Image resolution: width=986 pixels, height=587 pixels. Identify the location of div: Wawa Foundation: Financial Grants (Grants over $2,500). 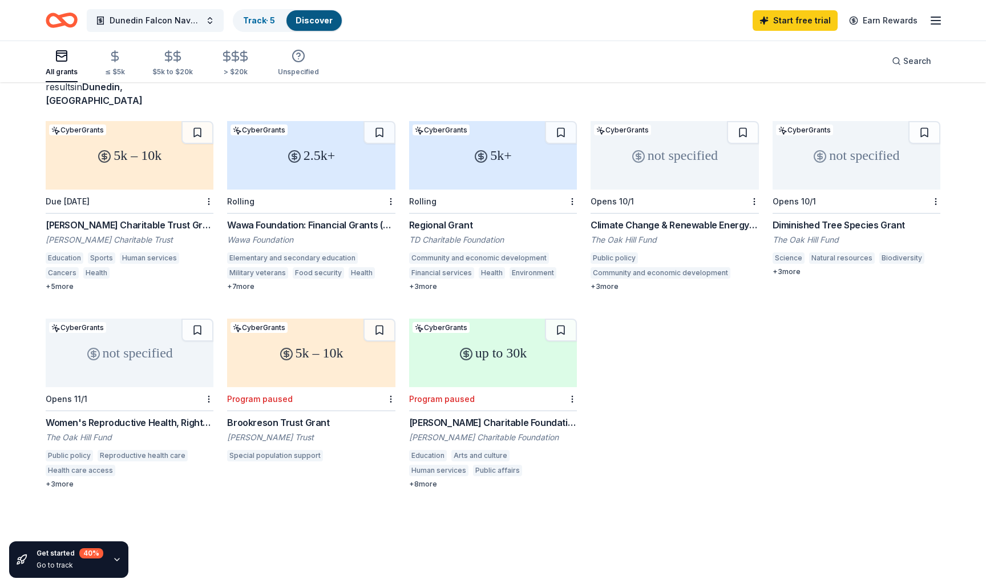
(311, 225).